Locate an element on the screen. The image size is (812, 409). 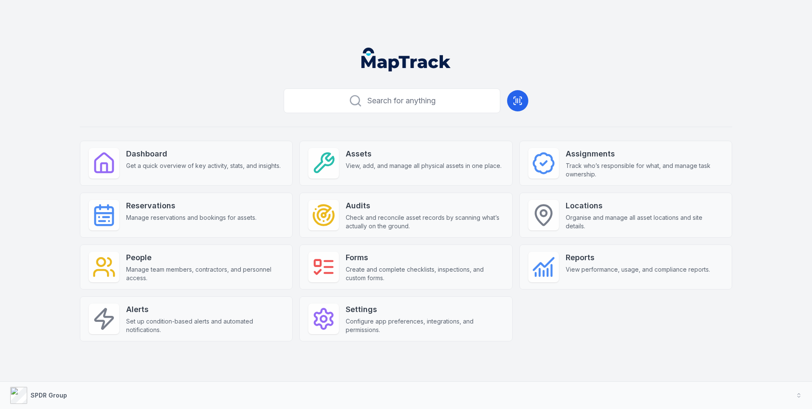
span: Organise and manage all asset locations and site details. is located at coordinates (644, 222).